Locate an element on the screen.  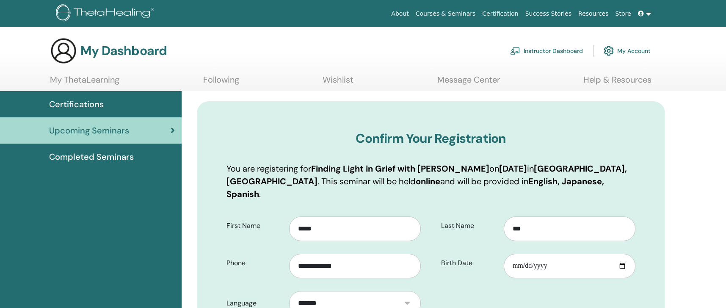
h3: Confirm Your Registration is located at coordinates (431, 138).